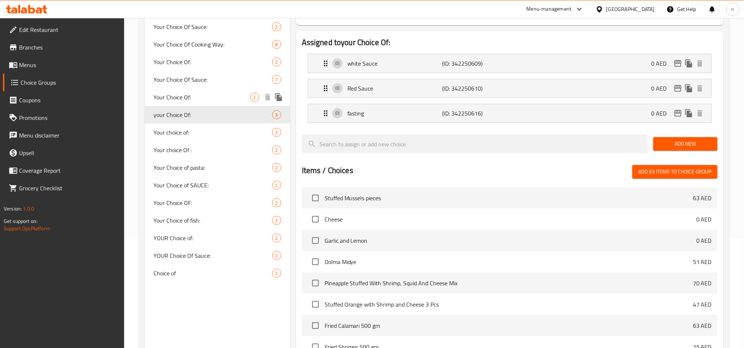 This screenshot has width=744, height=348. I want to click on span: Your Choice of pasta:, so click(212, 168).